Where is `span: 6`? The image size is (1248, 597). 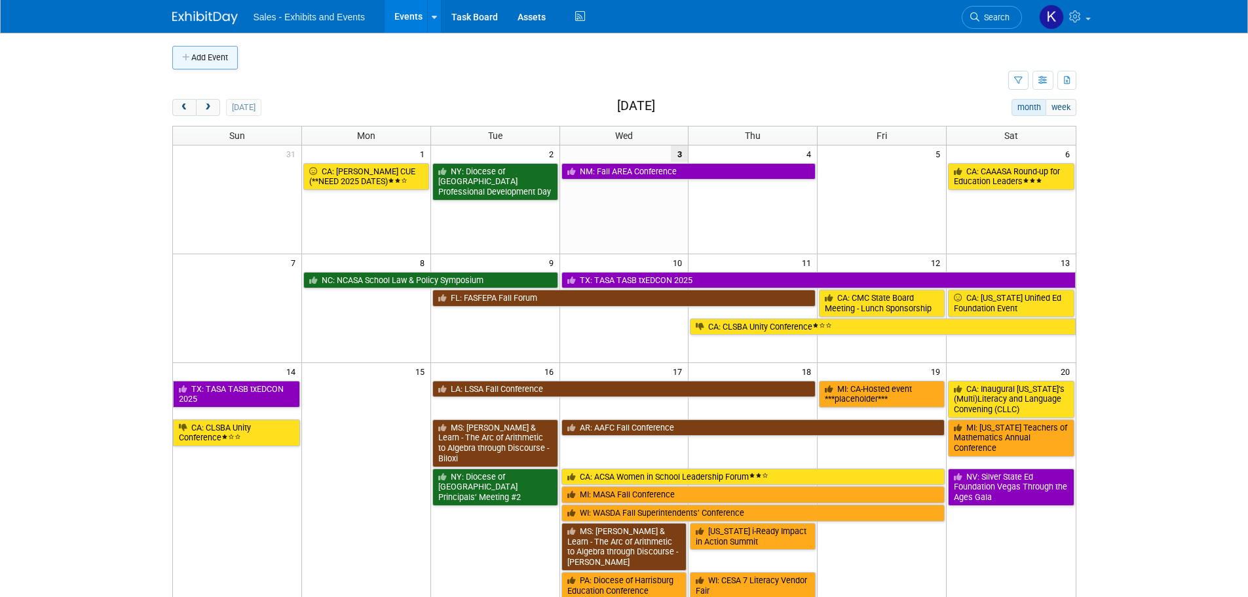
span: 6 is located at coordinates (1070, 153).